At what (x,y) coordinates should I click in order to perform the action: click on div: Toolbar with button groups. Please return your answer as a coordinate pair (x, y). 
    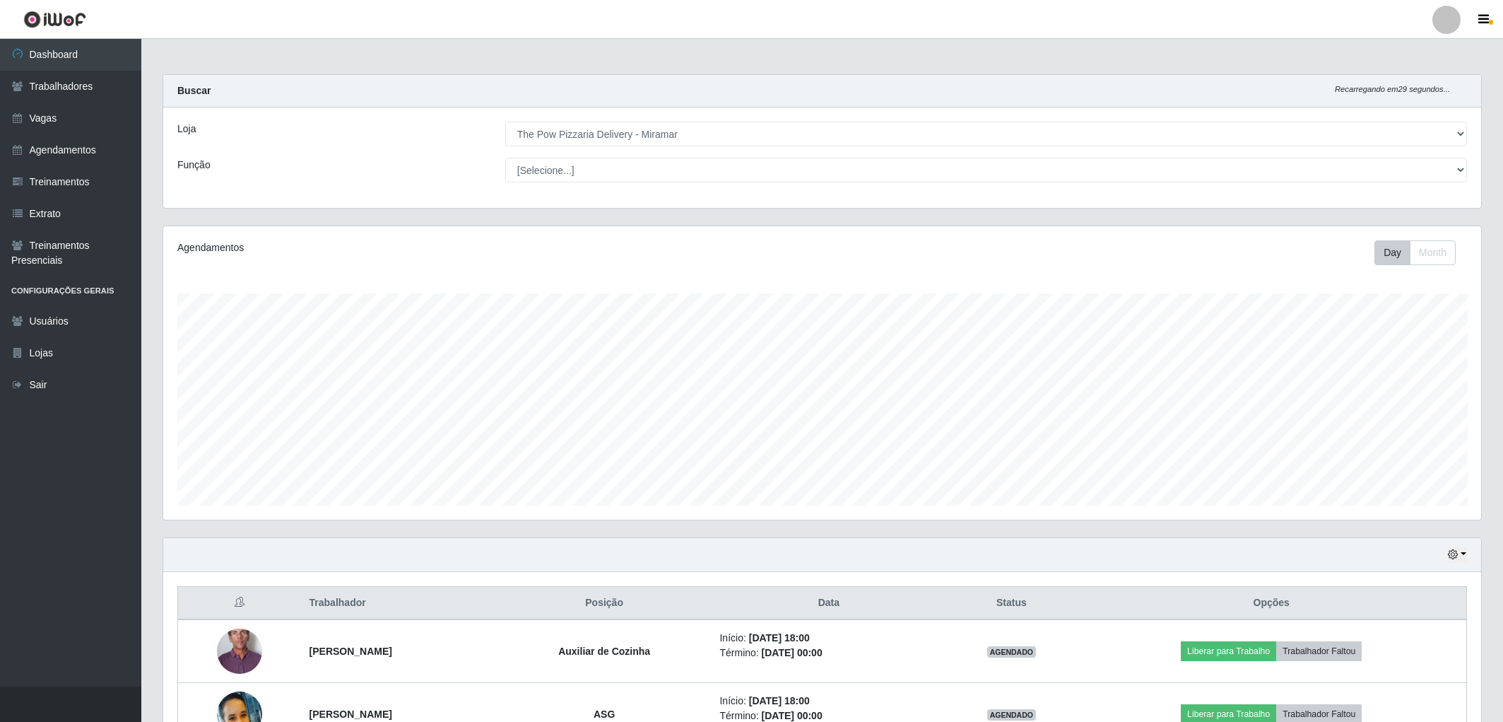
    Looking at the image, I should click on (1421, 252).